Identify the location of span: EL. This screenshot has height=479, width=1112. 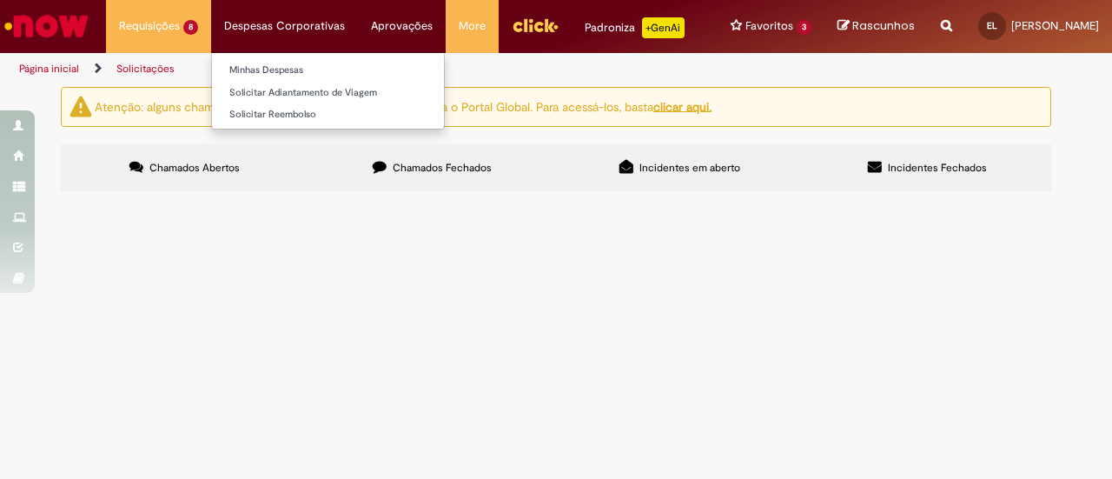
(992, 25).